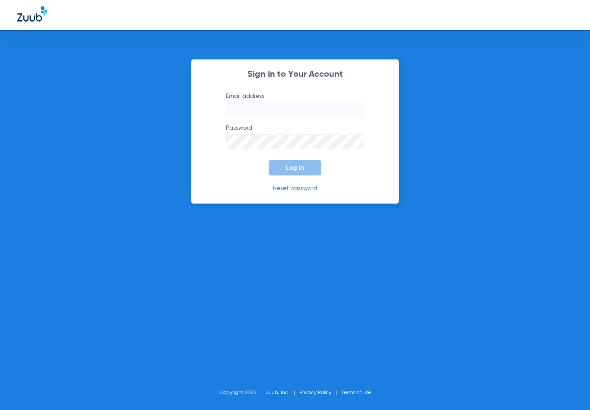  Describe the element at coordinates (295, 104) in the screenshot. I see `label: Email address` at that location.